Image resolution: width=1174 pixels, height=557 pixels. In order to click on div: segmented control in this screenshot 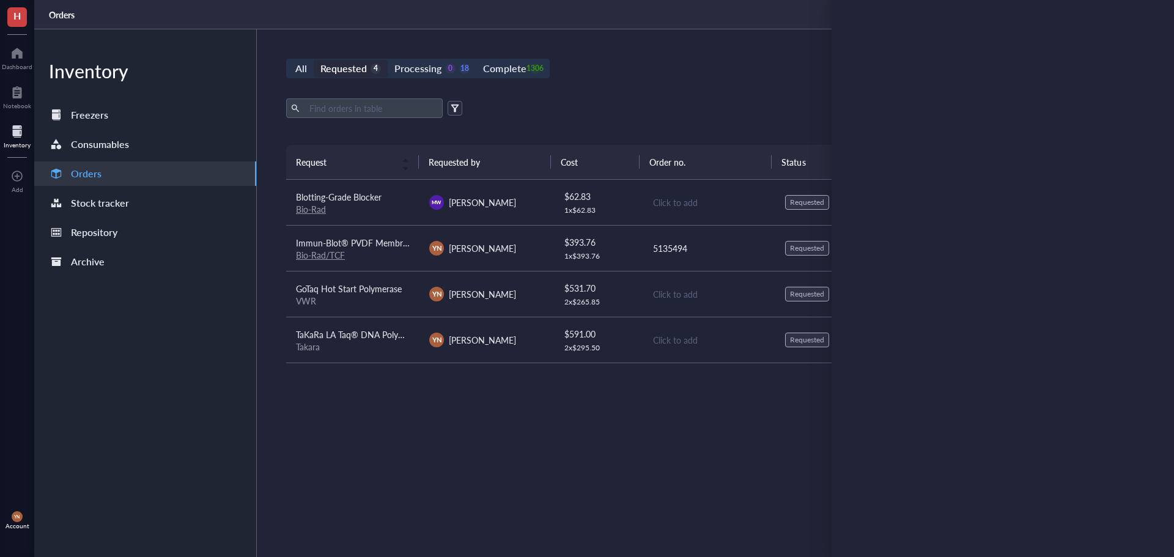, I will do `click(418, 68)`.